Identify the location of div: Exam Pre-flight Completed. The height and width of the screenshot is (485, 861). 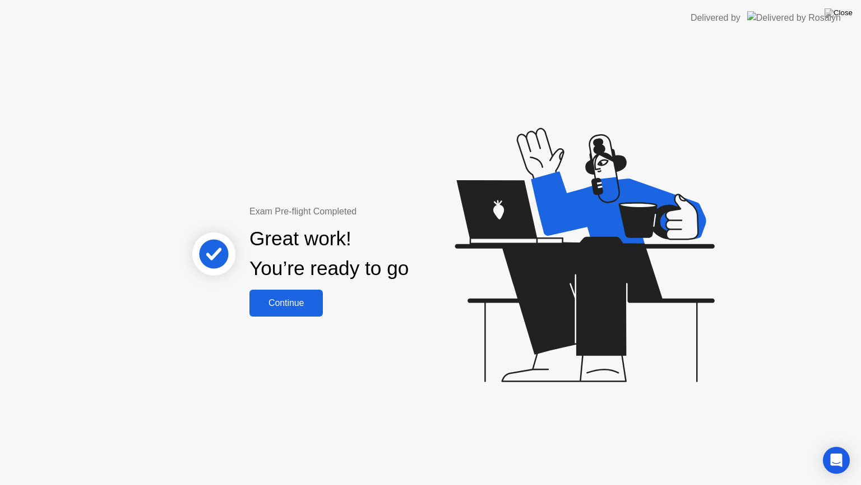
(365, 211).